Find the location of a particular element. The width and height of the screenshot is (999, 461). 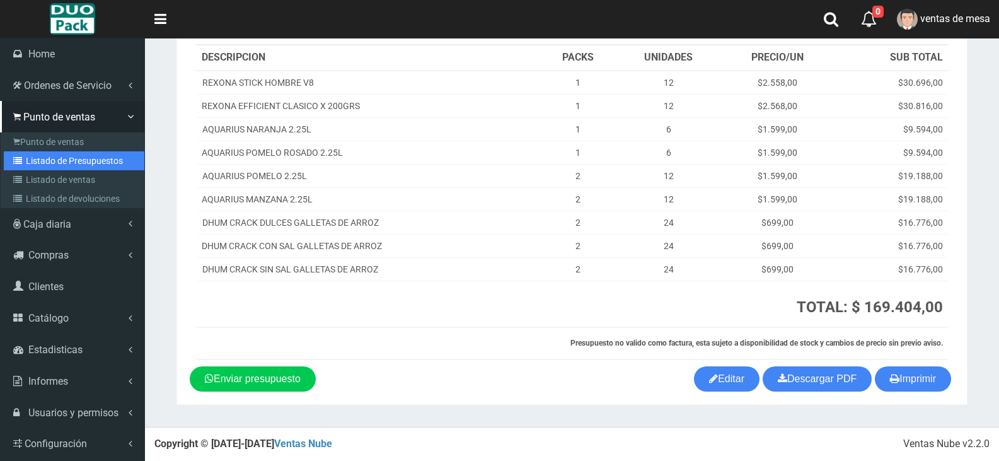

td: AQUARIUS POMELO 2.25L is located at coordinates (368, 175).